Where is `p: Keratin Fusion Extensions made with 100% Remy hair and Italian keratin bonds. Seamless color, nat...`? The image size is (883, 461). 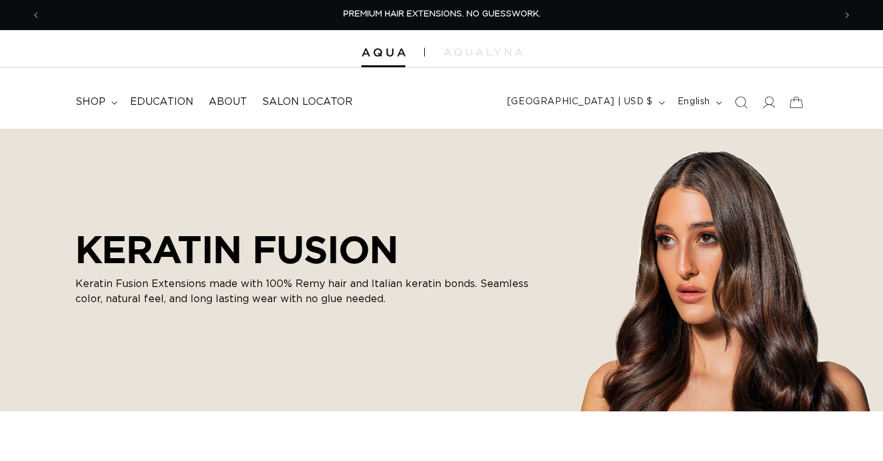
p: Keratin Fusion Extensions made with 100% Remy hair and Italian keratin bonds. Seamless color, nat... is located at coordinates (314, 291).